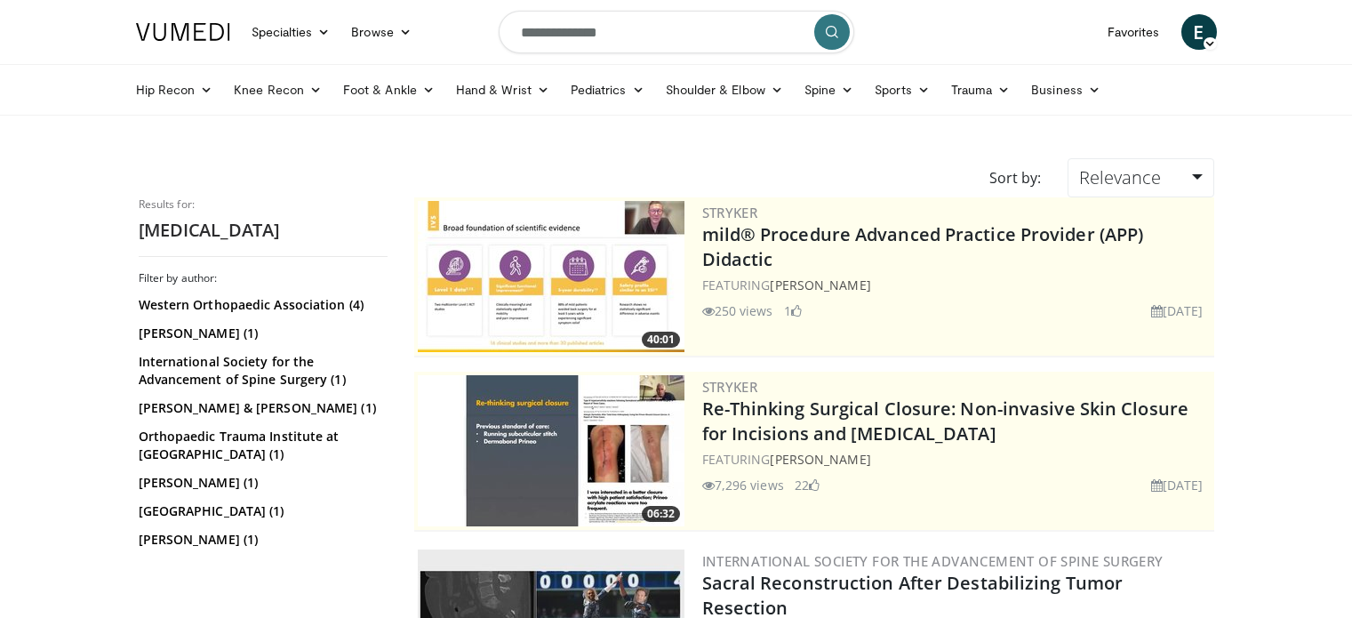 This screenshot has height=618, width=1352. I want to click on a: Trauma, so click(980, 90).